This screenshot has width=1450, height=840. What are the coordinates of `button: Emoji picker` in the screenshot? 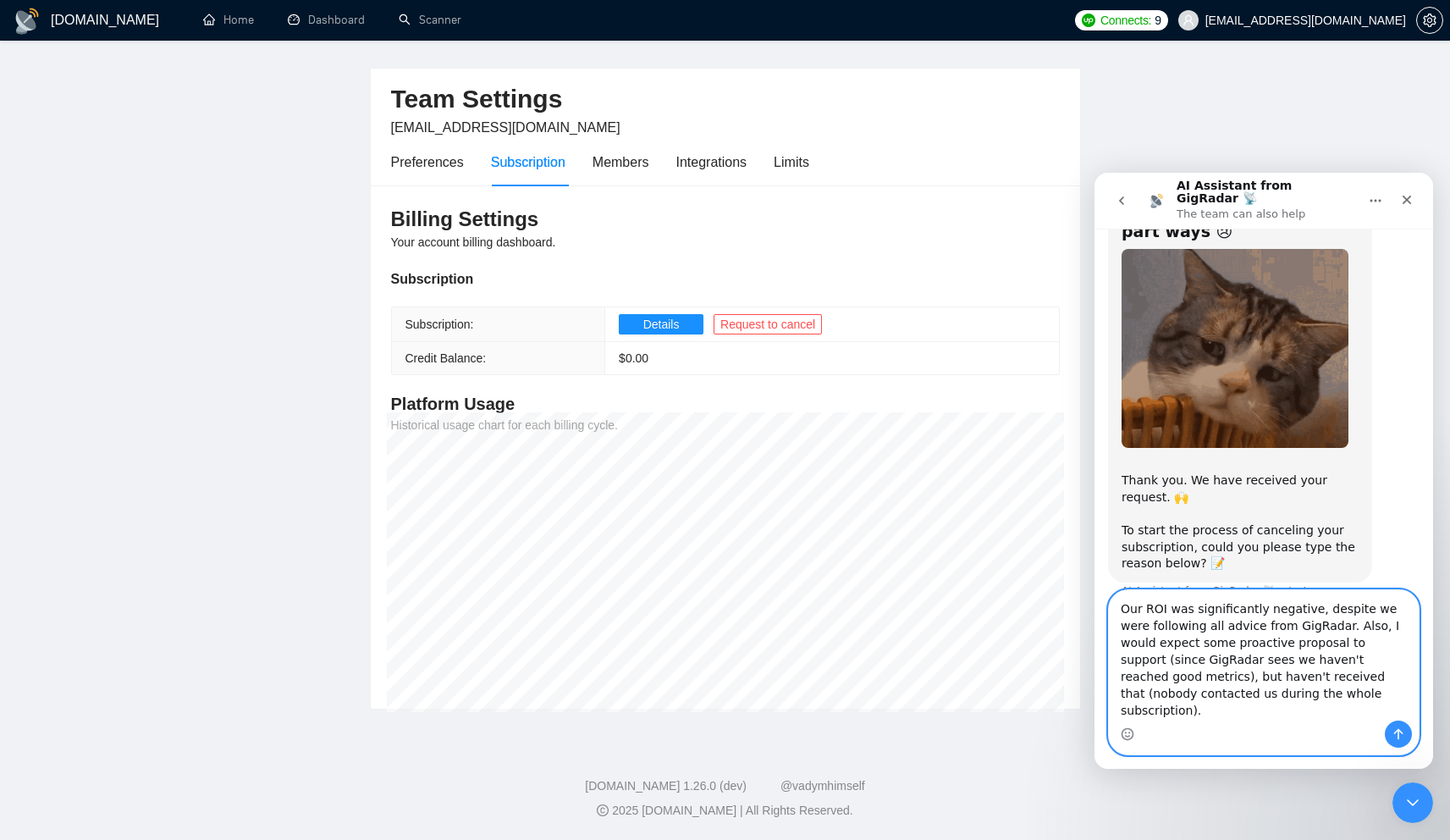 It's located at (33, 561).